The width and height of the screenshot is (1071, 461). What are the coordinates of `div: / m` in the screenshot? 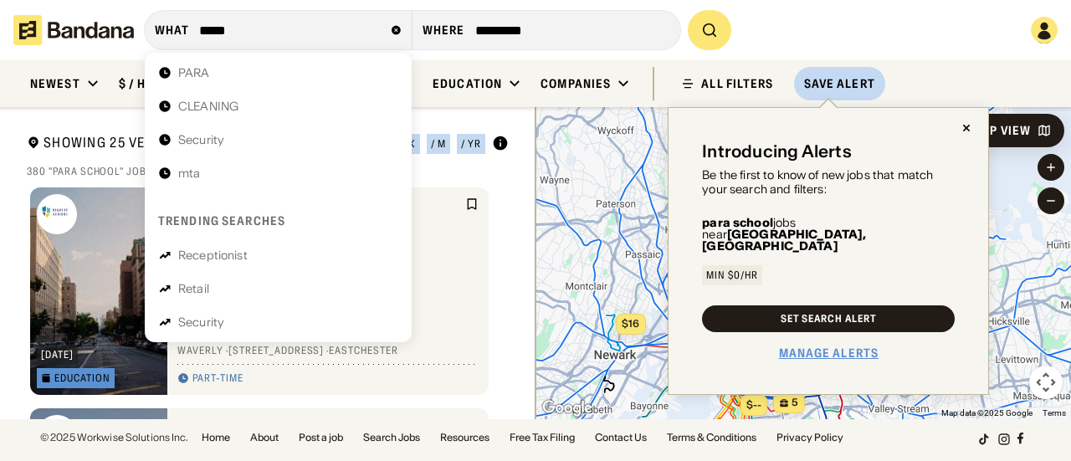 It's located at (438, 144).